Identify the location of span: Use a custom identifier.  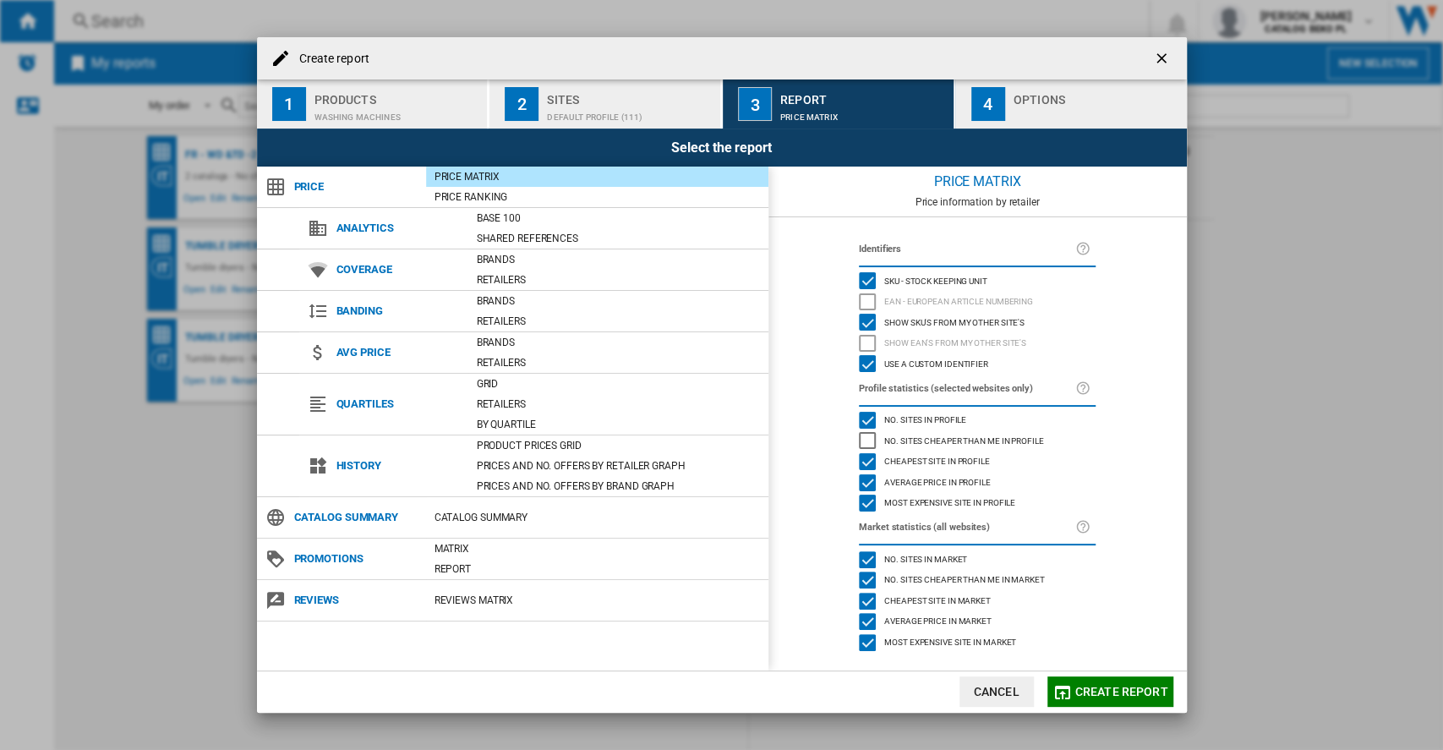
(936, 363).